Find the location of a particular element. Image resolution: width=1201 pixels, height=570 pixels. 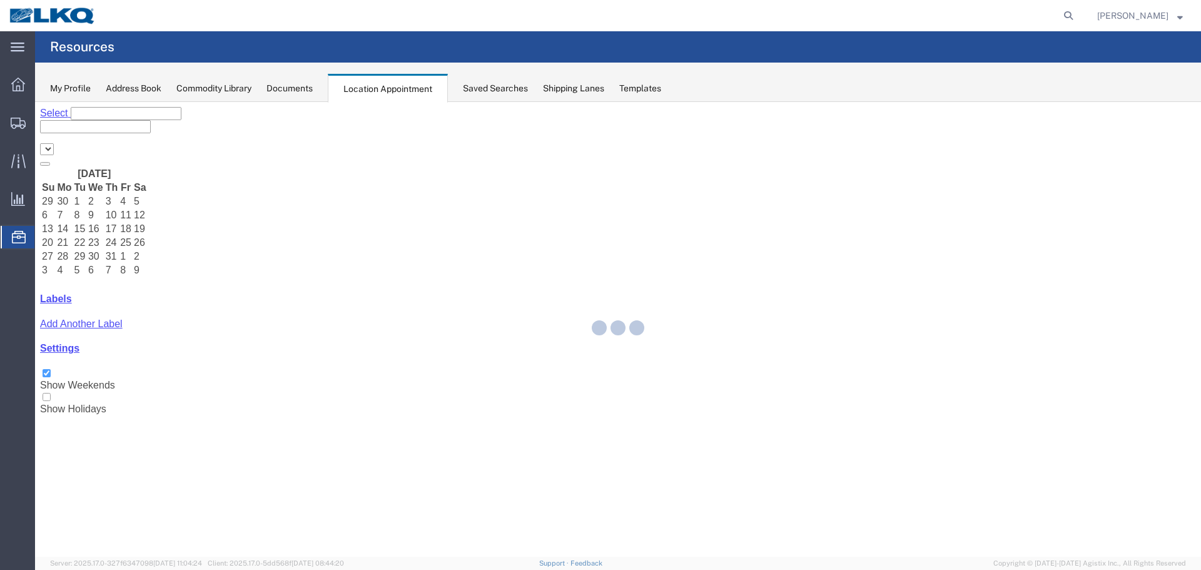

label: Show Holidays is located at coordinates (38, 301).